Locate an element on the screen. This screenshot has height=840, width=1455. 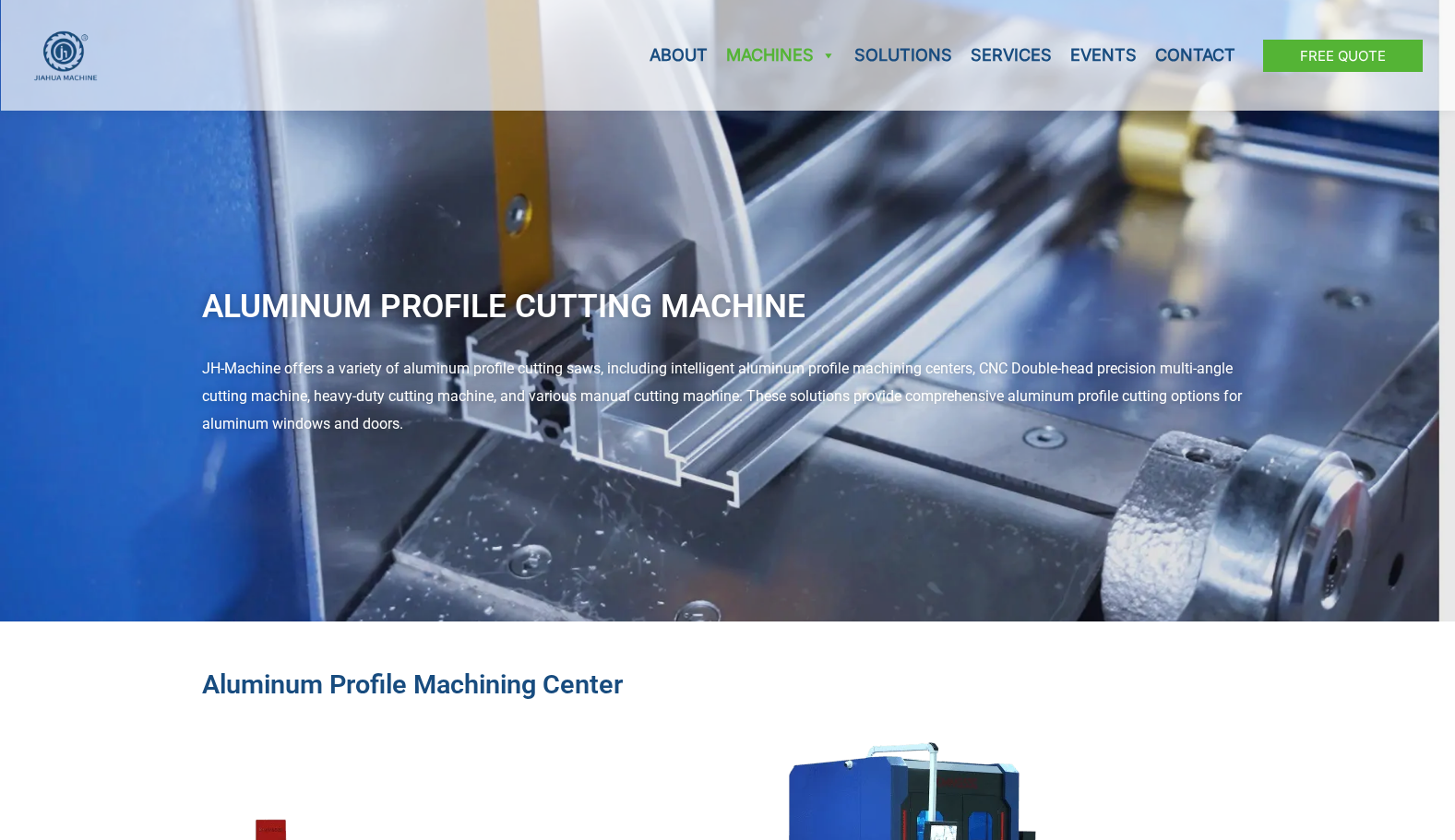
div: Free Quote is located at coordinates (1342, 55).